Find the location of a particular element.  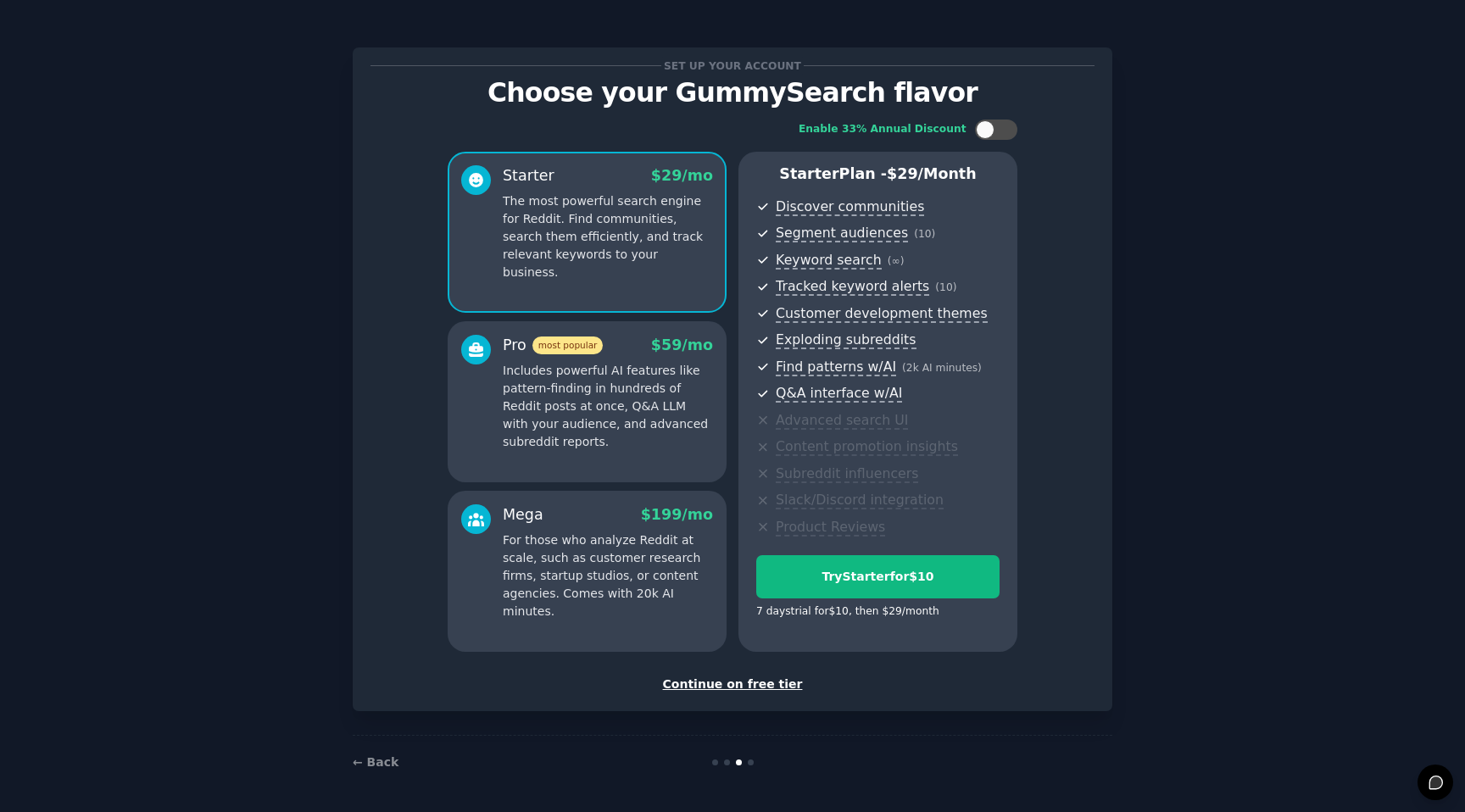

span: Exploding subreddits is located at coordinates (845, 340).